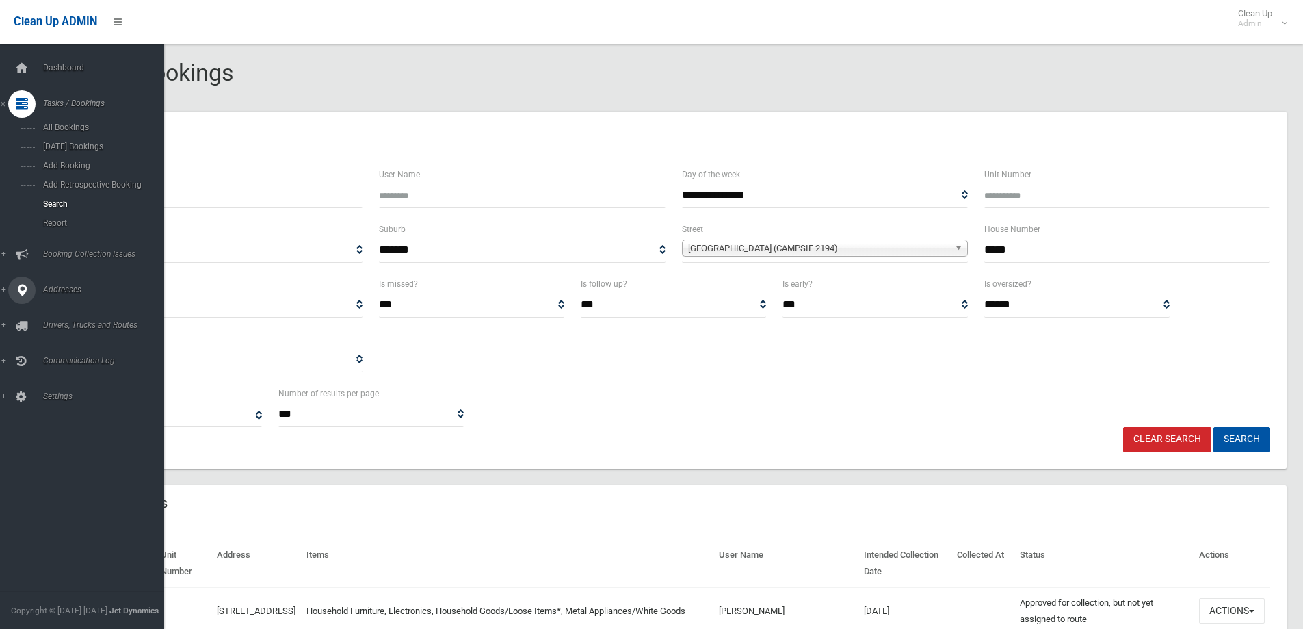  What do you see at coordinates (256, 563) in the screenshot?
I see `th: Address` at bounding box center [256, 563].